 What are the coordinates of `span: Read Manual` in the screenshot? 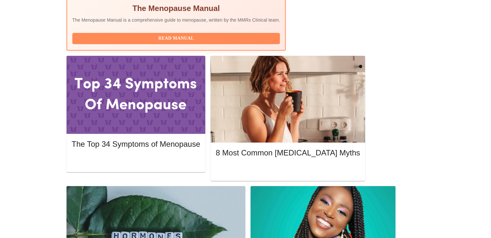 It's located at (176, 38).